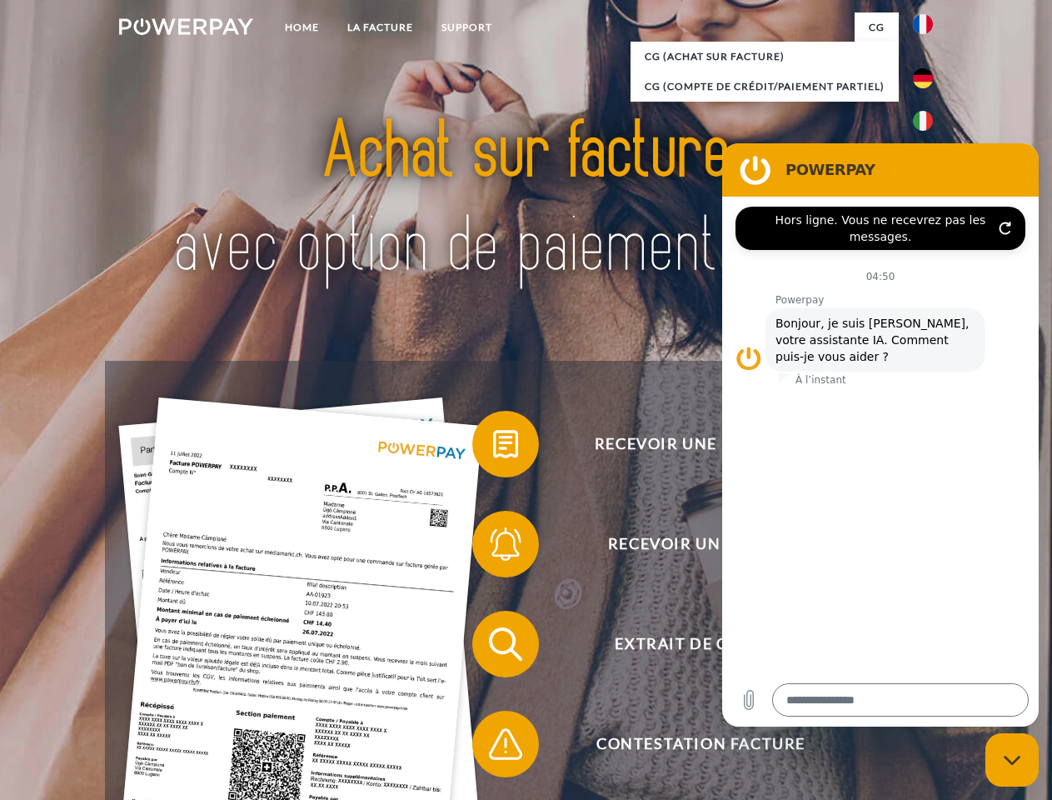 This screenshot has height=800, width=1052. What do you see at coordinates (506, 644) in the screenshot?
I see `img: qb_search.svg` at bounding box center [506, 644].